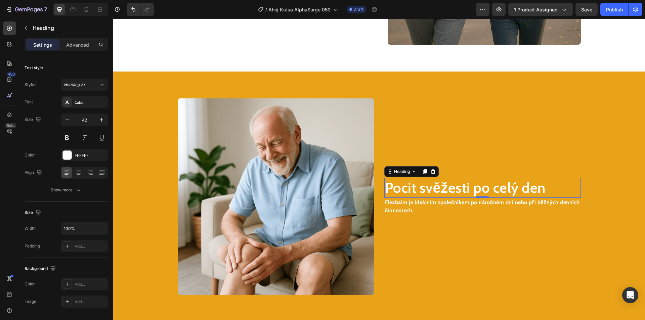 This screenshot has height=320, width=645. Describe the element at coordinates (30, 85) in the screenshot. I see `div: Styles` at that location.